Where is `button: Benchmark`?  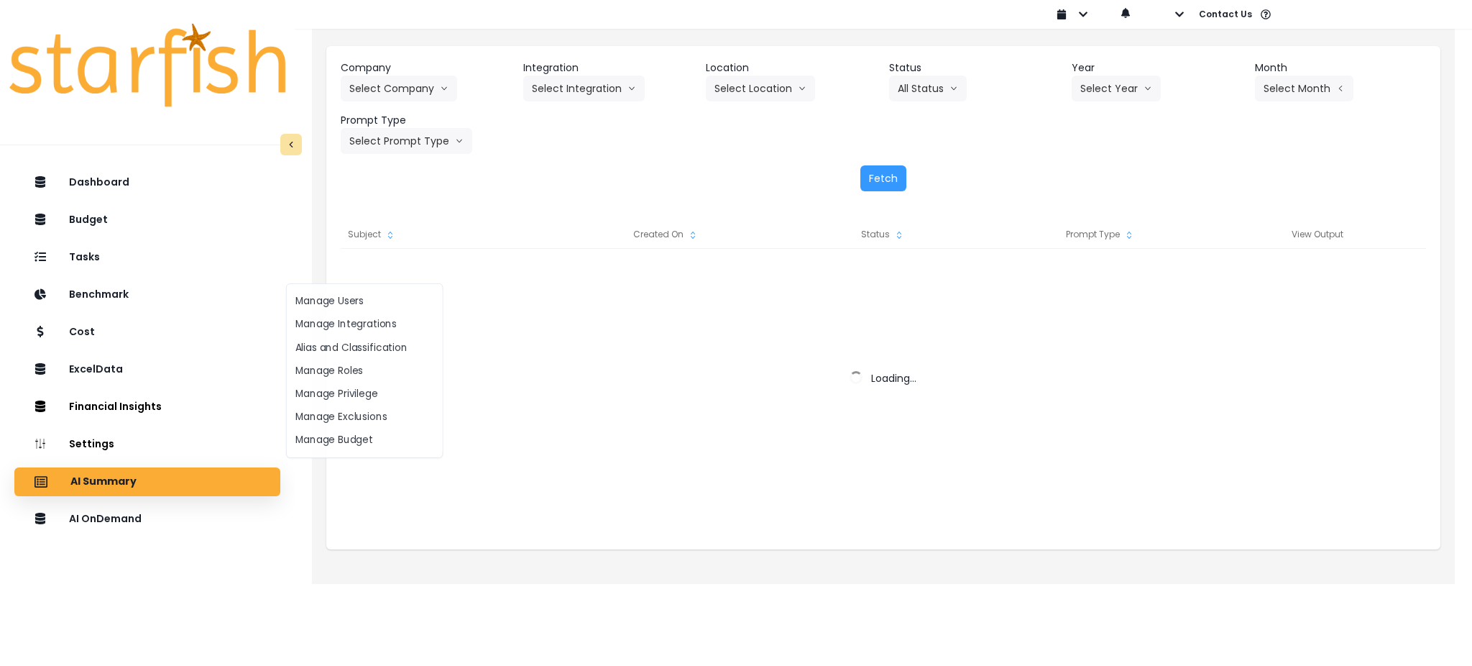 button: Benchmark is located at coordinates (147, 295).